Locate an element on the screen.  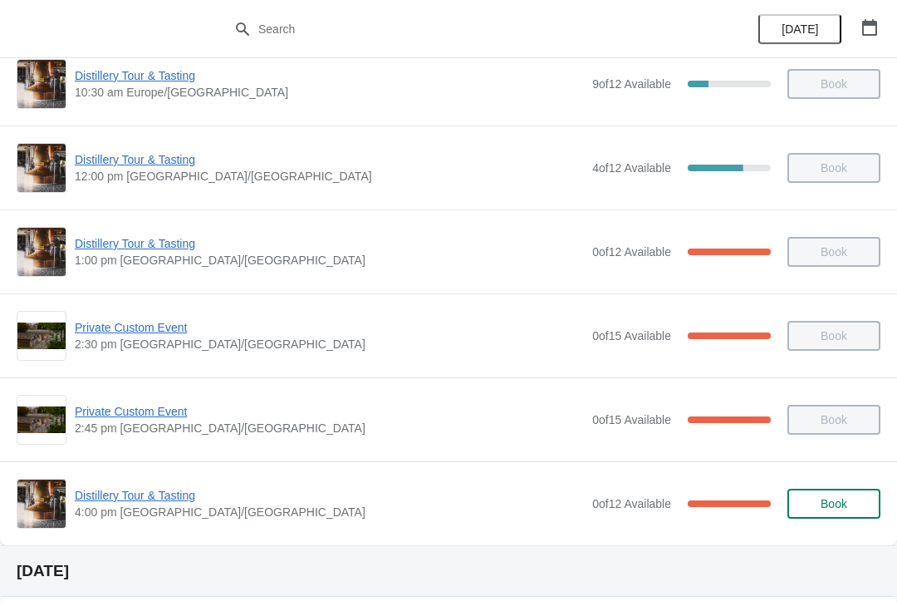
img: Distillery Tour & Tasting | | 1:00 pm Europe/London is located at coordinates (42, 252).